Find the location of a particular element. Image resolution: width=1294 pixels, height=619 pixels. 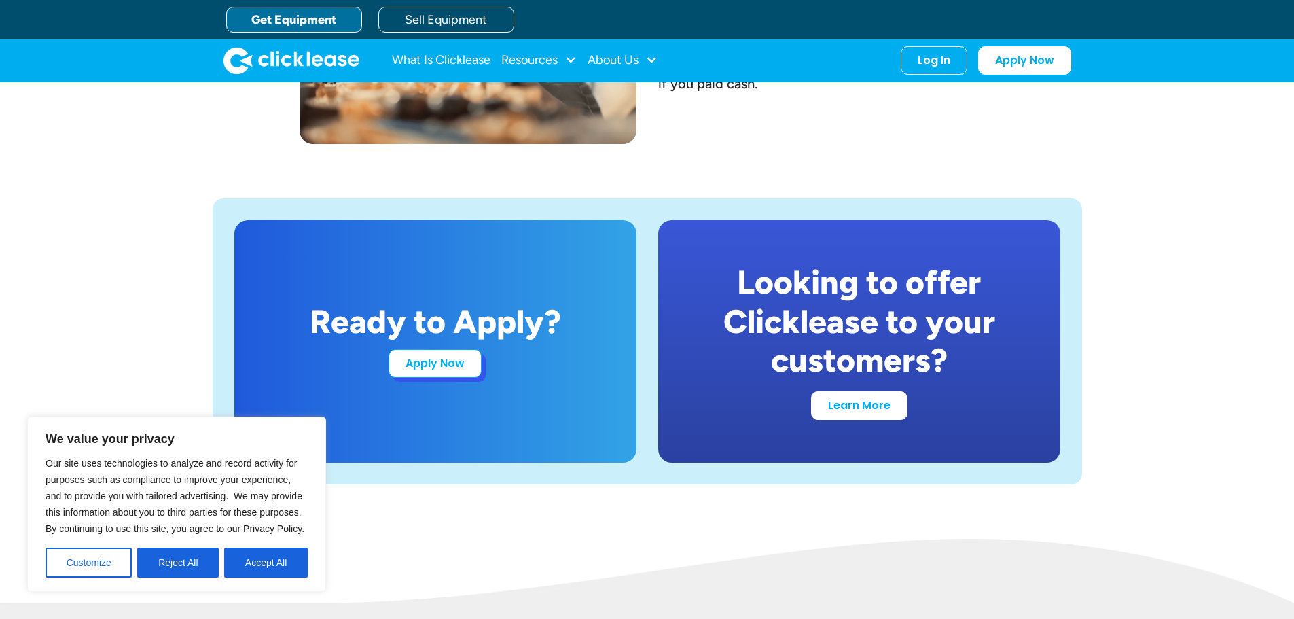

div: We value your privacy is located at coordinates (177, 504).